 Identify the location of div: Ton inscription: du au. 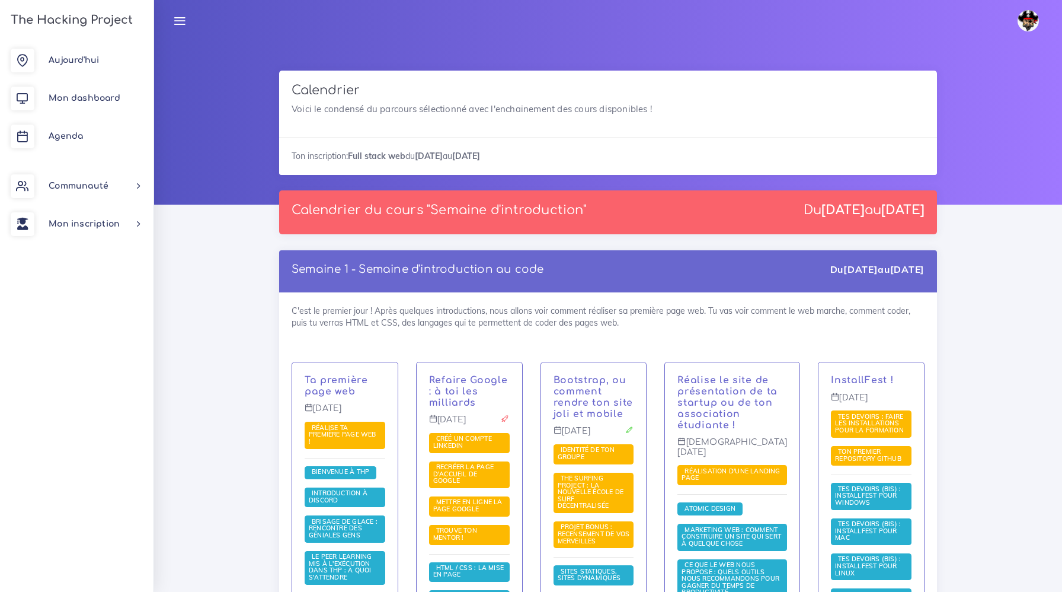
(608, 155).